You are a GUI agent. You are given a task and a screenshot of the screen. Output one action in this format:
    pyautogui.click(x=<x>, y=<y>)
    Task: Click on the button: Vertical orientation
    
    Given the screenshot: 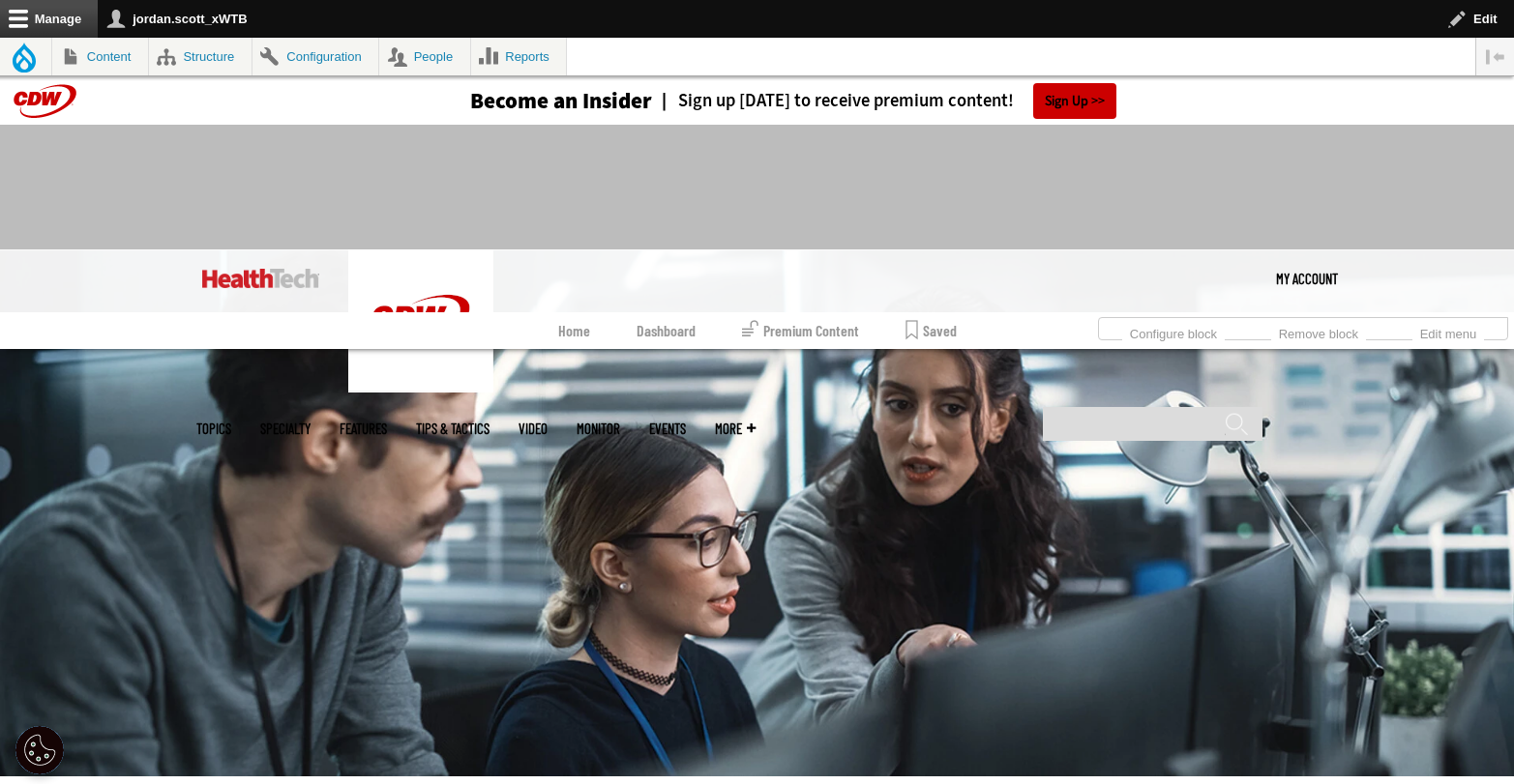 What is the action you would take?
    pyautogui.click(x=1495, y=56)
    